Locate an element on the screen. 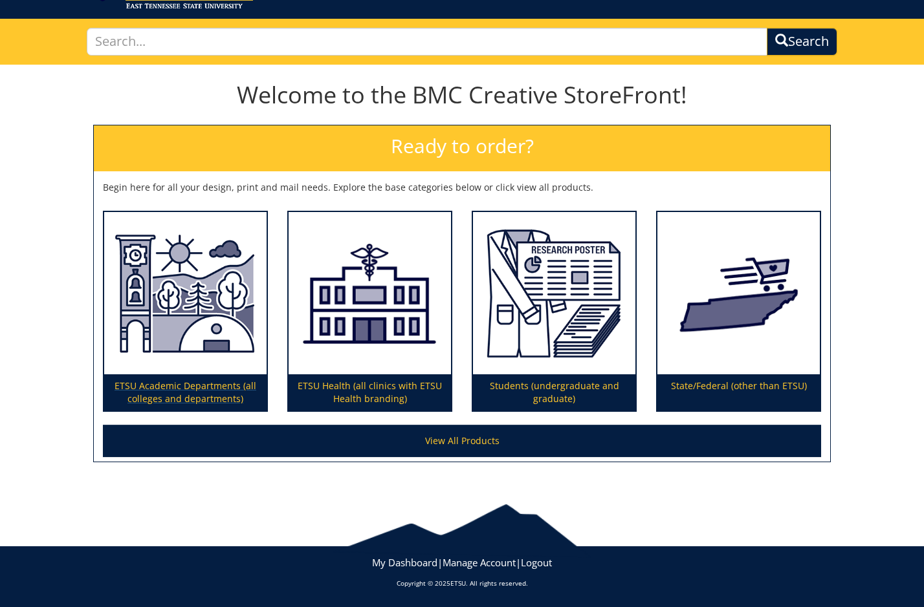  a: ETSU Academic Departments (all colleges and departments) is located at coordinates (185, 312).